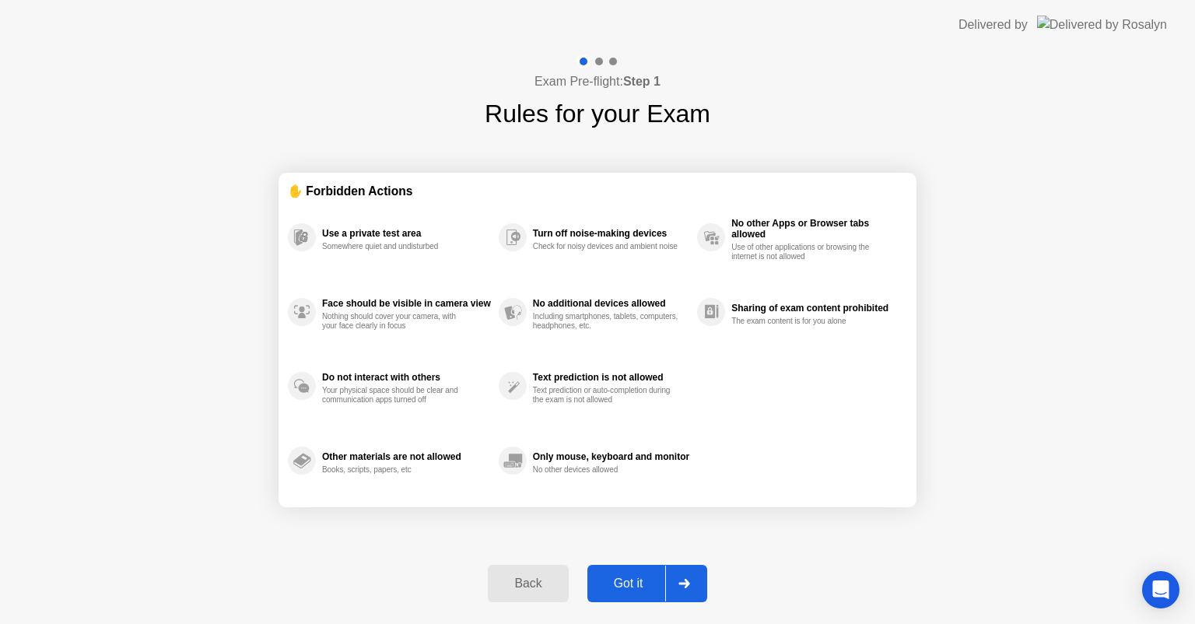 This screenshot has height=624, width=1195. Describe the element at coordinates (527, 583) in the screenshot. I see `div: Back` at that location.